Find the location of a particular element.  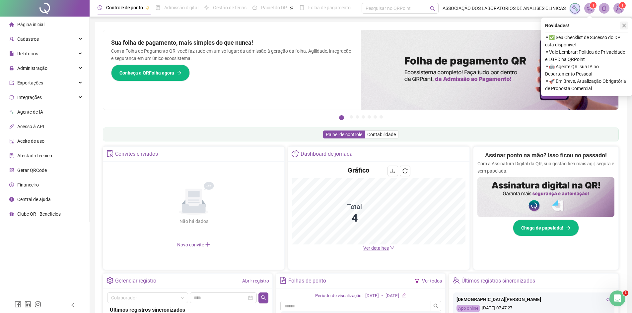

span: Atestado técnico is located at coordinates (34, 156).